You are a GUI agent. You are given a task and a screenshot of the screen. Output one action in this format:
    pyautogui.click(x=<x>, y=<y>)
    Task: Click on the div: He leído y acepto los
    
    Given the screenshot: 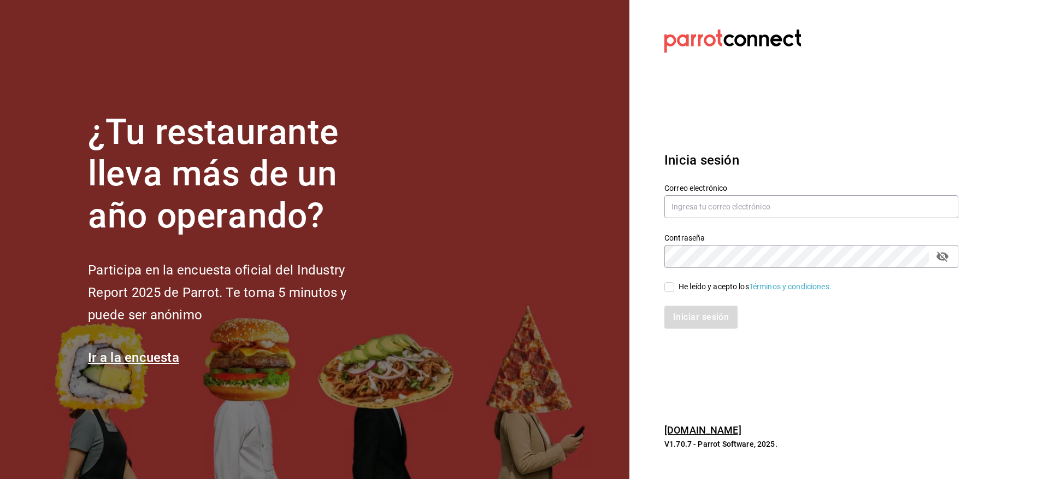 What is the action you would take?
    pyautogui.click(x=755, y=286)
    